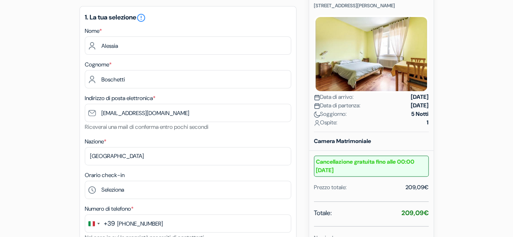 The height and width of the screenshot is (237, 513). I want to click on span: Data di arrivo:, so click(334, 97).